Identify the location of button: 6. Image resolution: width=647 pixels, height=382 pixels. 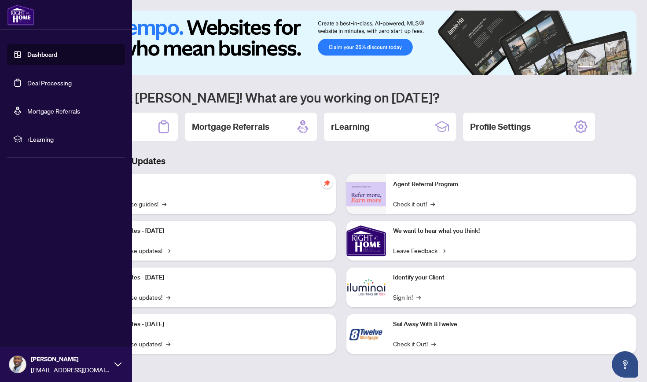
(626, 68).